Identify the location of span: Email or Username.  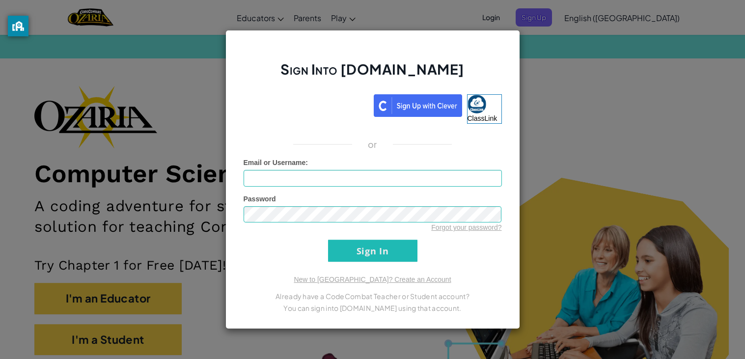
(274, 162).